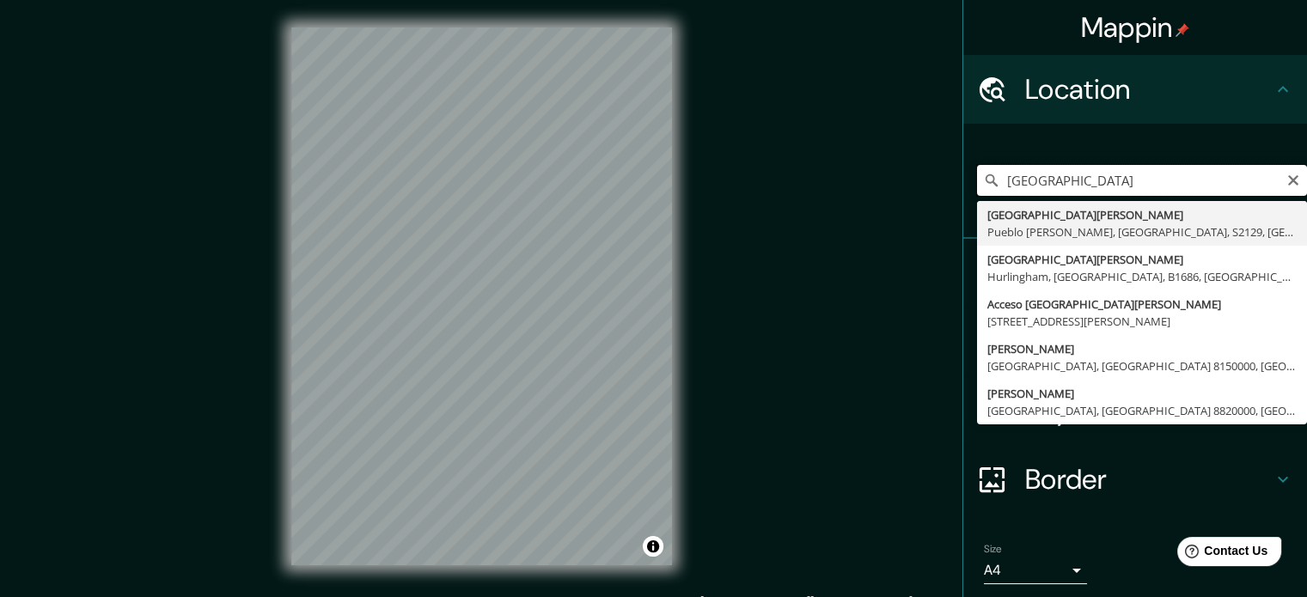  Describe the element at coordinates (993, 549) in the screenshot. I see `label: Size` at that location.